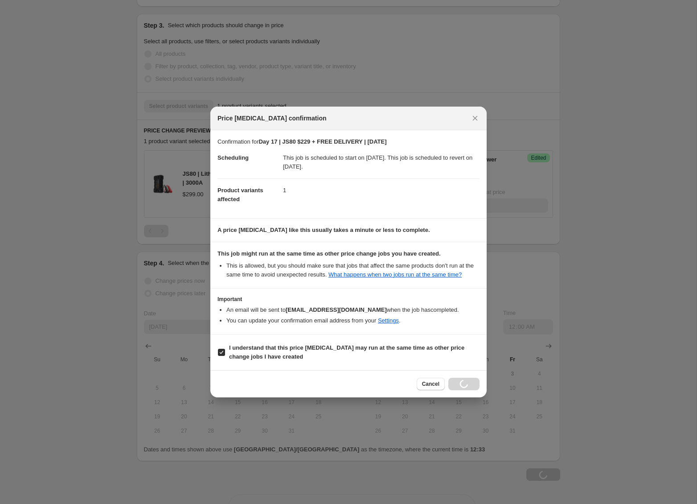  I want to click on b: This job might run at the same time as other price change jobs you have created., so click(329, 253).